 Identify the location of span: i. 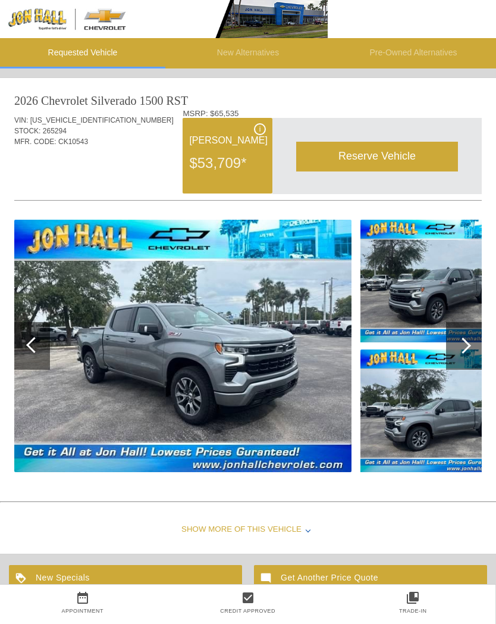
(260, 129).